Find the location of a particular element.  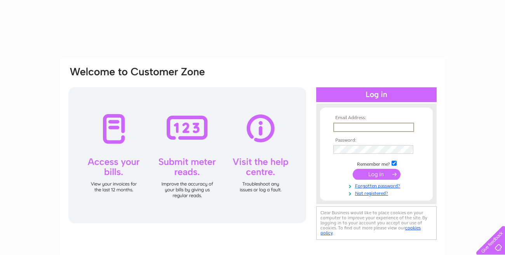

a: Not registered? is located at coordinates (377, 193).